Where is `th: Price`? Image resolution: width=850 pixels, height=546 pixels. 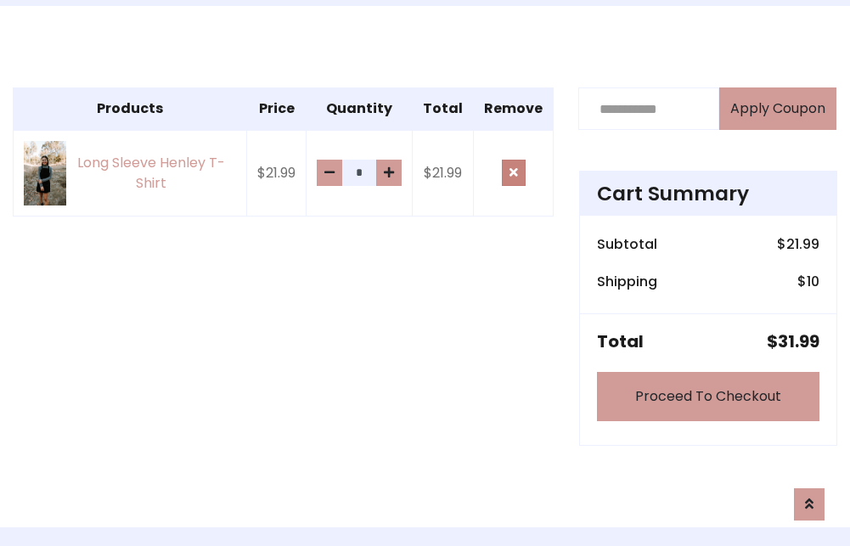 th: Price is located at coordinates (277, 110).